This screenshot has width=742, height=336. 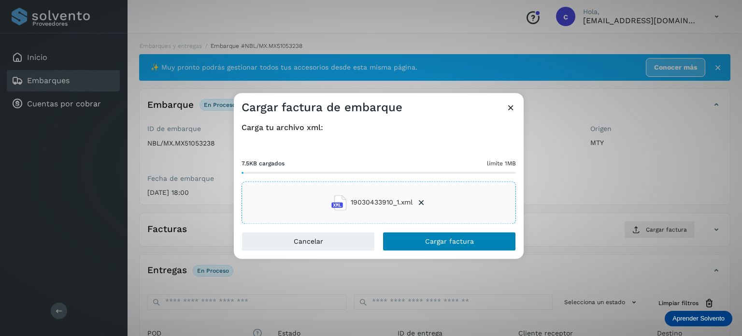 I want to click on p: Aprender Solvento, so click(x=698, y=318).